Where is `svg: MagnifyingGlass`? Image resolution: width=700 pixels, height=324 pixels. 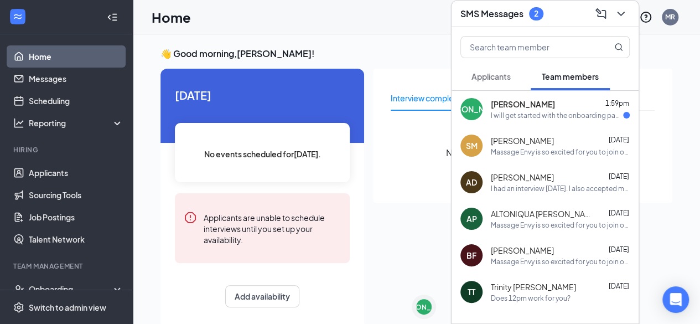
svg: MagnifyingGlass is located at coordinates (618, 47).